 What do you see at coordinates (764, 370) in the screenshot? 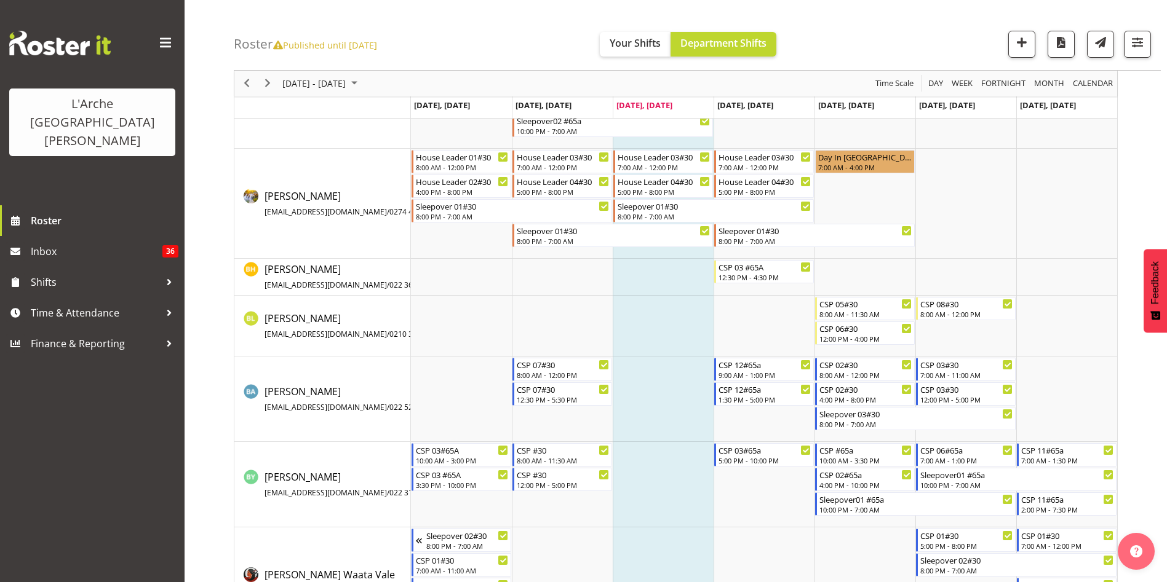
I see `div: Bibi Ali"s event - CSP 12#65a Begin From Thursday, October 9, 2025 at 9:00:00 AM GMT+13:00 Ends A...` at bounding box center [764, 370].